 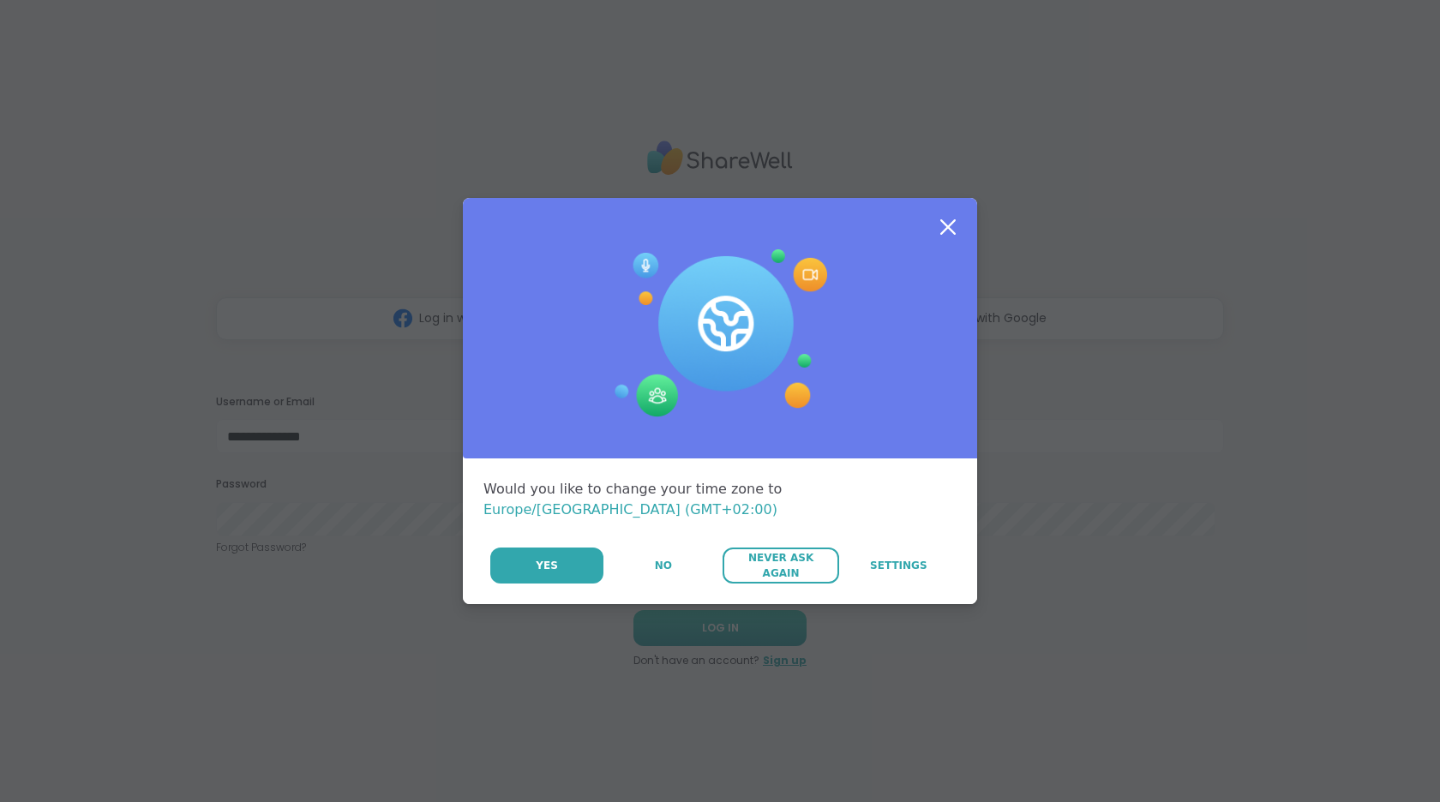 What do you see at coordinates (720, 500) in the screenshot?
I see `div: Would you like to change your time zone to` at bounding box center [720, 500].